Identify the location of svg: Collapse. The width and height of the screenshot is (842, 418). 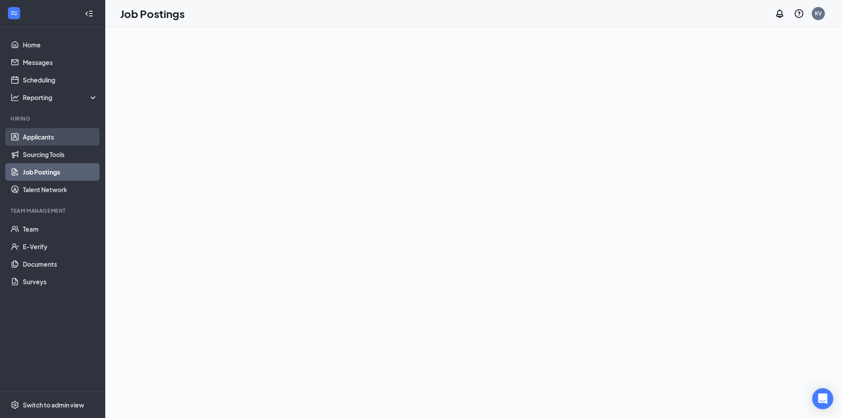
(89, 14).